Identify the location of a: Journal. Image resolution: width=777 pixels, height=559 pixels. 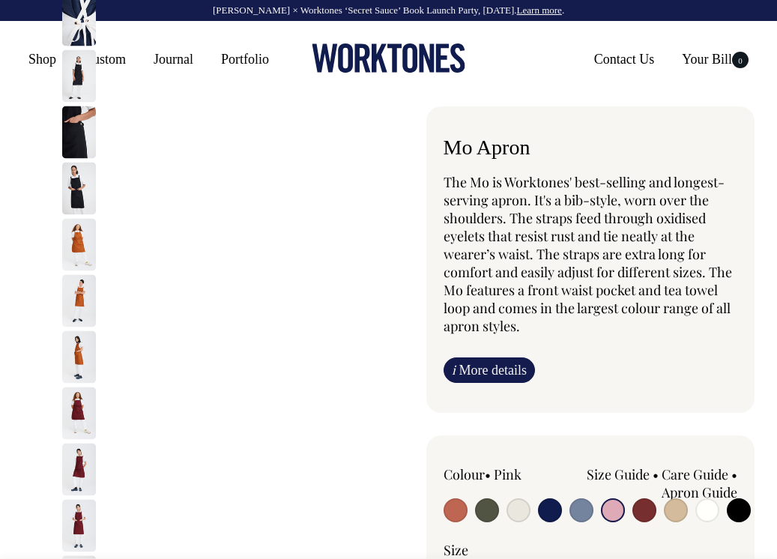
(173, 59).